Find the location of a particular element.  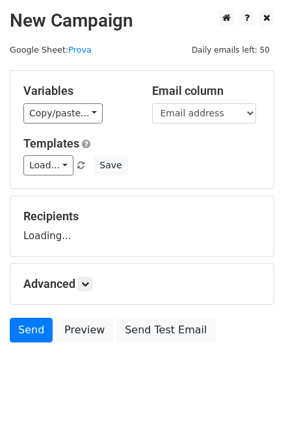

a: Prova is located at coordinates (80, 49).